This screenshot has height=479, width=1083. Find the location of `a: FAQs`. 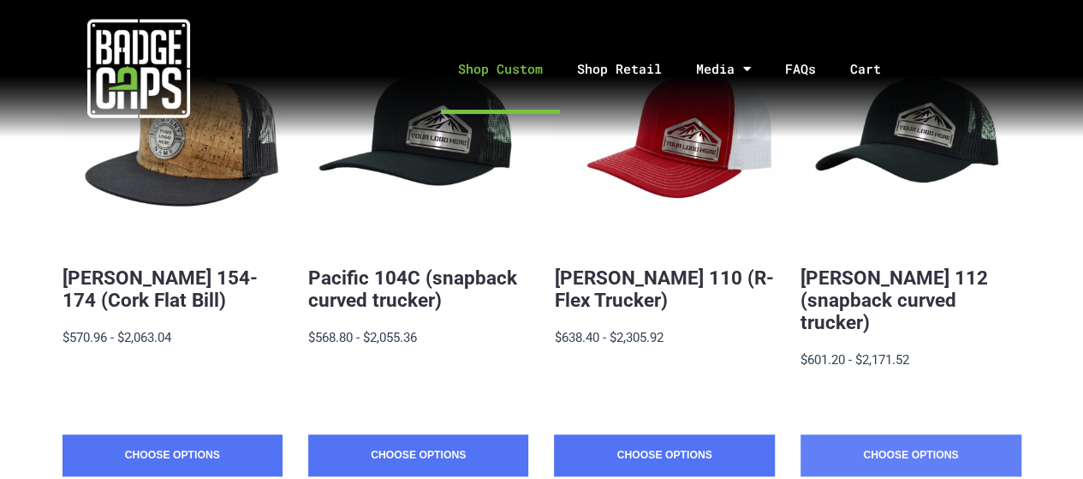

a: FAQs is located at coordinates (801, 69).